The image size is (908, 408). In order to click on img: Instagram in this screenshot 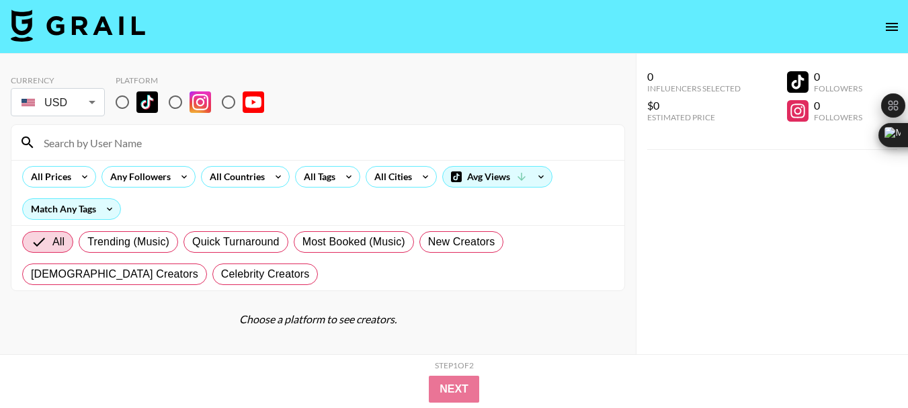, I will do `click(200, 102)`.